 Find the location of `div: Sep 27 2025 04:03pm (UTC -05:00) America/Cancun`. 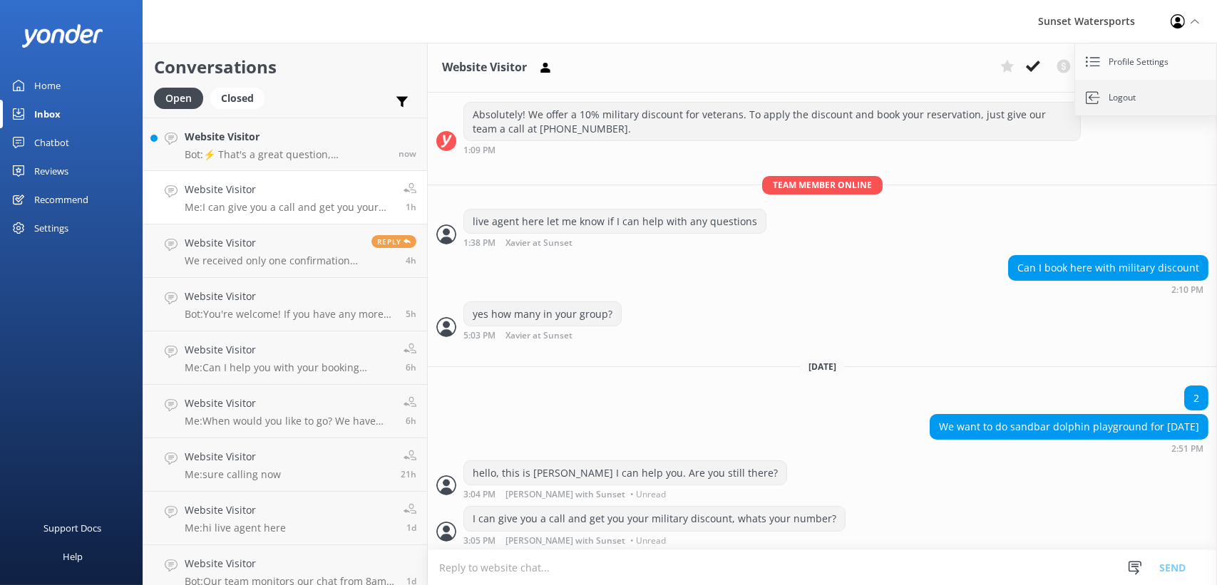

div: Sep 27 2025 04:03pm (UTC -05:00) America/Cancun is located at coordinates (543, 335).